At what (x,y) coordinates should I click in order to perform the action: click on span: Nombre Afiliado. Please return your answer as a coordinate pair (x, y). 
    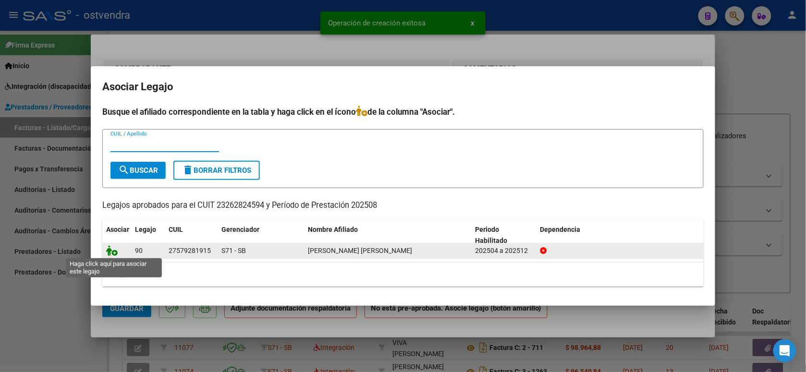
    Looking at the image, I should click on (333, 230).